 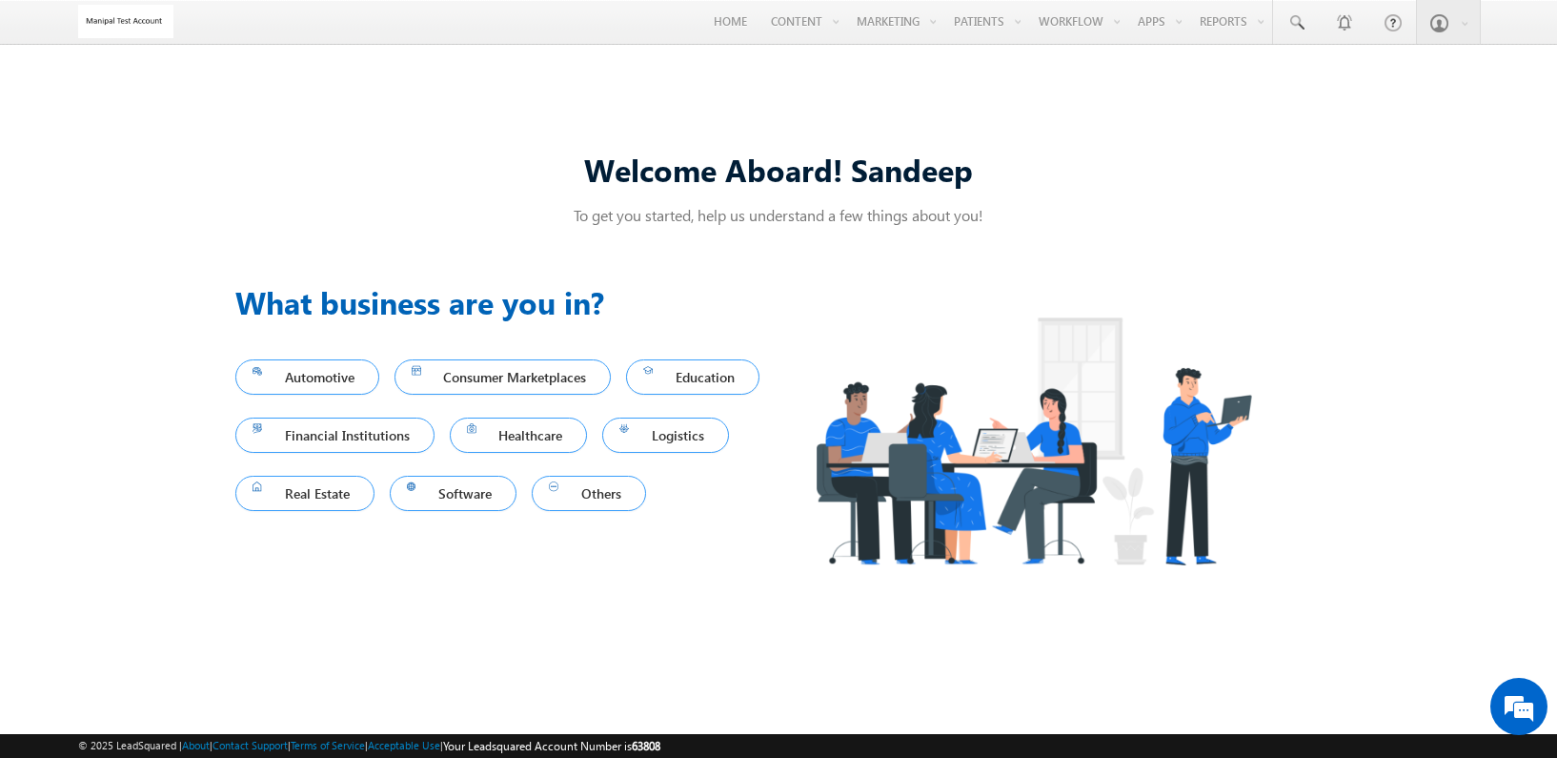 I want to click on span: Software, so click(x=454, y=493).